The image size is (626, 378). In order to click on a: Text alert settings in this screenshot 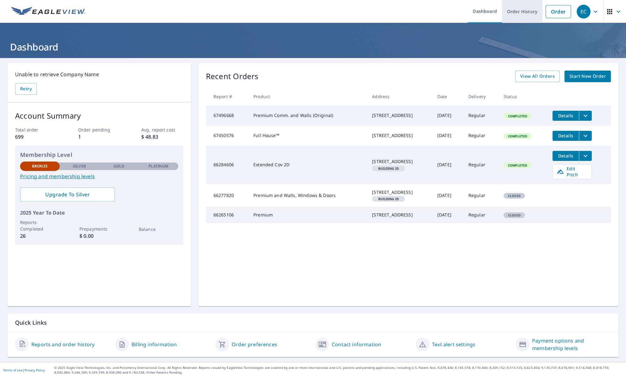, I will do `click(454, 345)`.